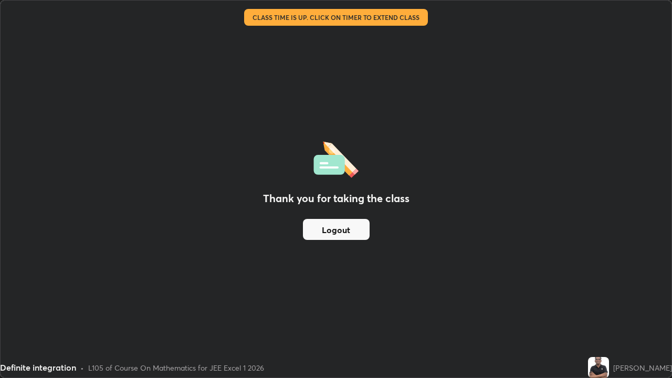  Describe the element at coordinates (336, 230) in the screenshot. I see `button: Logout` at that location.